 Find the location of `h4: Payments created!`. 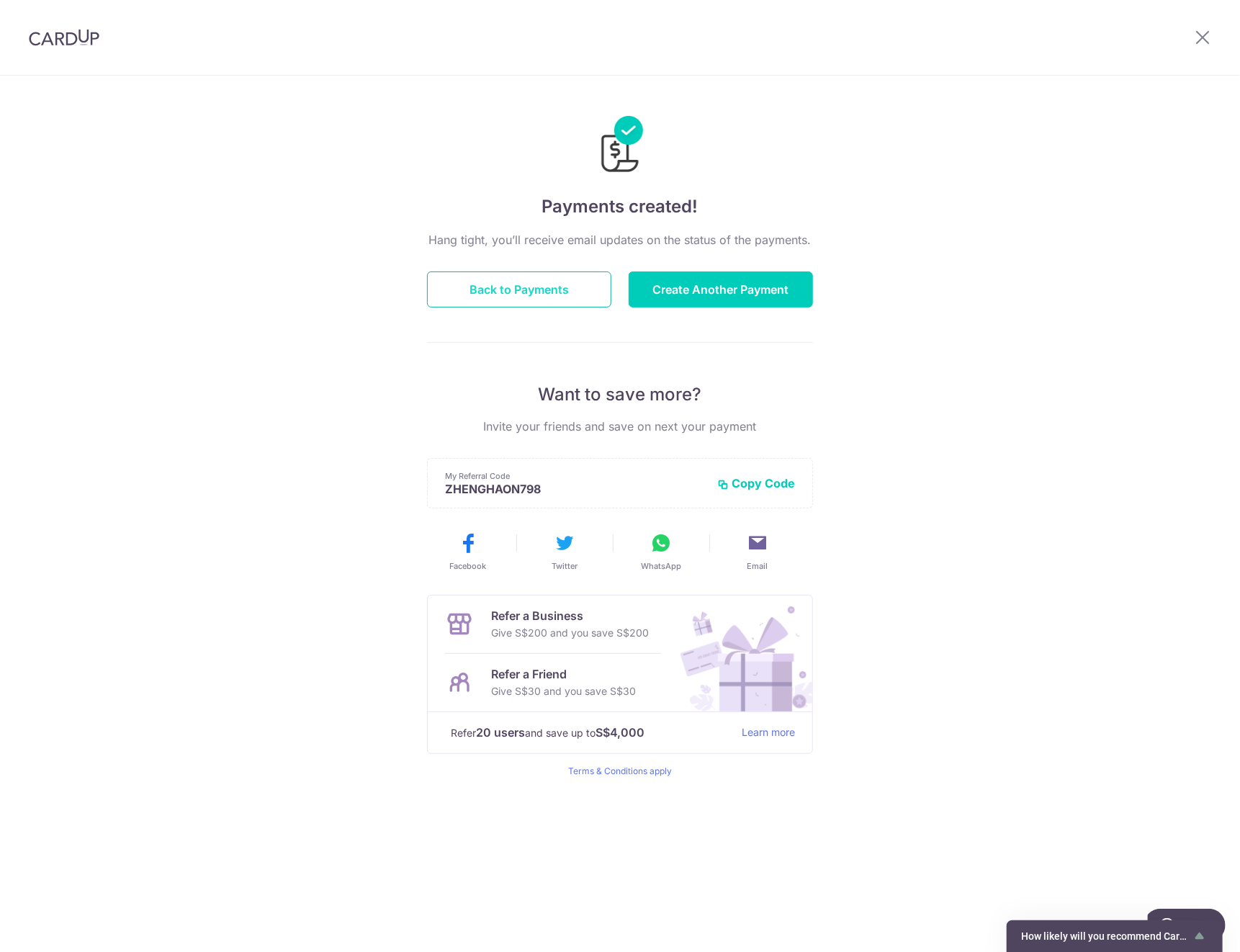

h4: Payments created! is located at coordinates (620, 207).